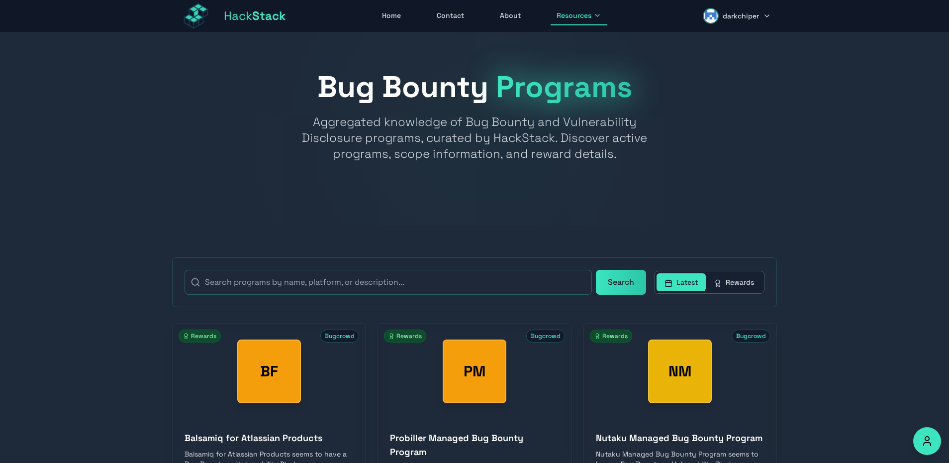 The image size is (949, 463). Describe the element at coordinates (474, 445) in the screenshot. I see `h3: Probiller Managed Bug Bounty Program` at that location.